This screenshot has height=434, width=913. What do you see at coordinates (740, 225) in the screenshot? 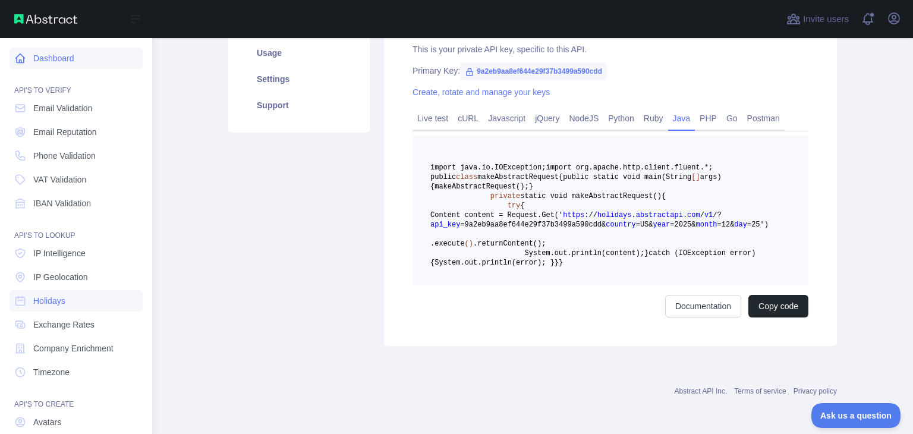
I see `span: day` at bounding box center [740, 225].